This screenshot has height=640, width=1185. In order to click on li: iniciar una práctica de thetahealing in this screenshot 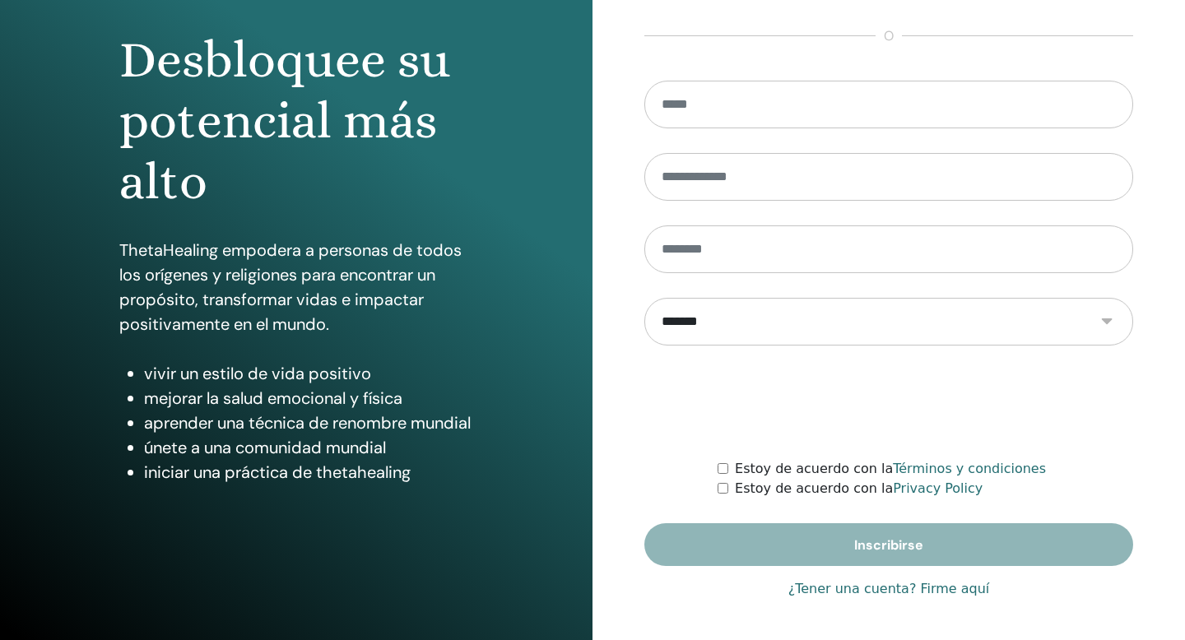, I will do `click(309, 472)`.